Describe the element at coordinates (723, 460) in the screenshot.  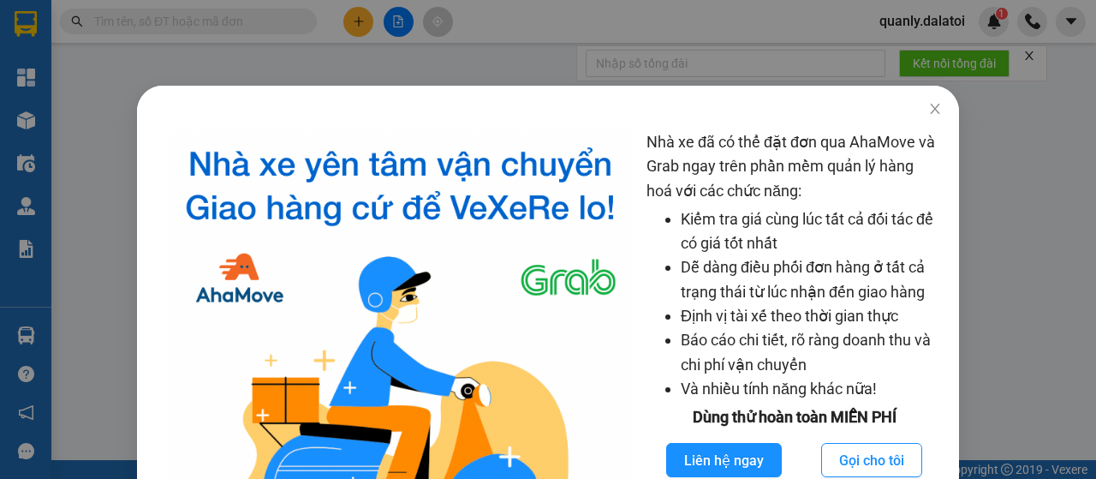
I see `button: Liên hệ ngay` at that location.